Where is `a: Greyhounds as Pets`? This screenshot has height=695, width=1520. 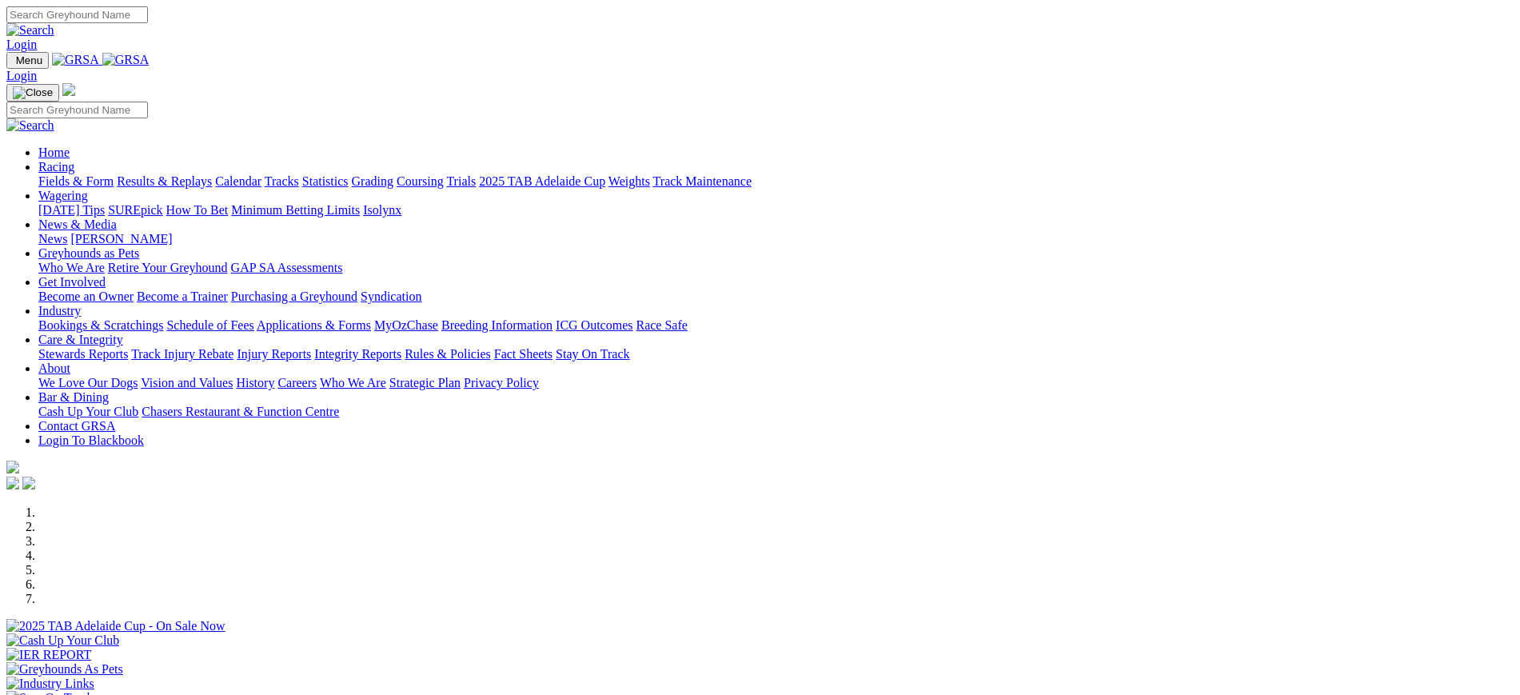 a: Greyhounds as Pets is located at coordinates (89, 253).